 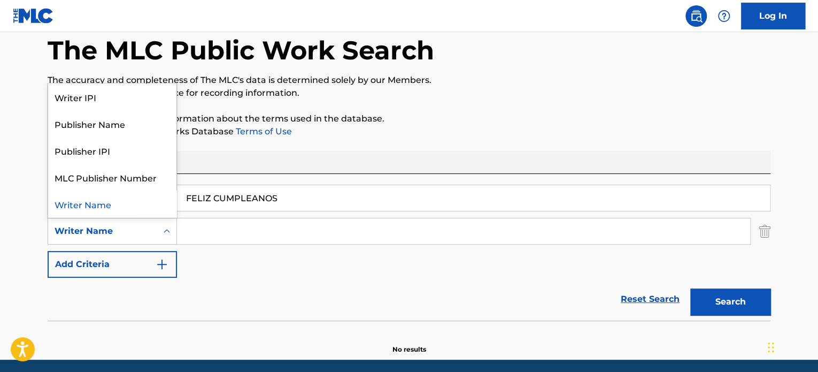 What do you see at coordinates (112, 97) in the screenshot?
I see `div: Writer IPI` at bounding box center [112, 97].